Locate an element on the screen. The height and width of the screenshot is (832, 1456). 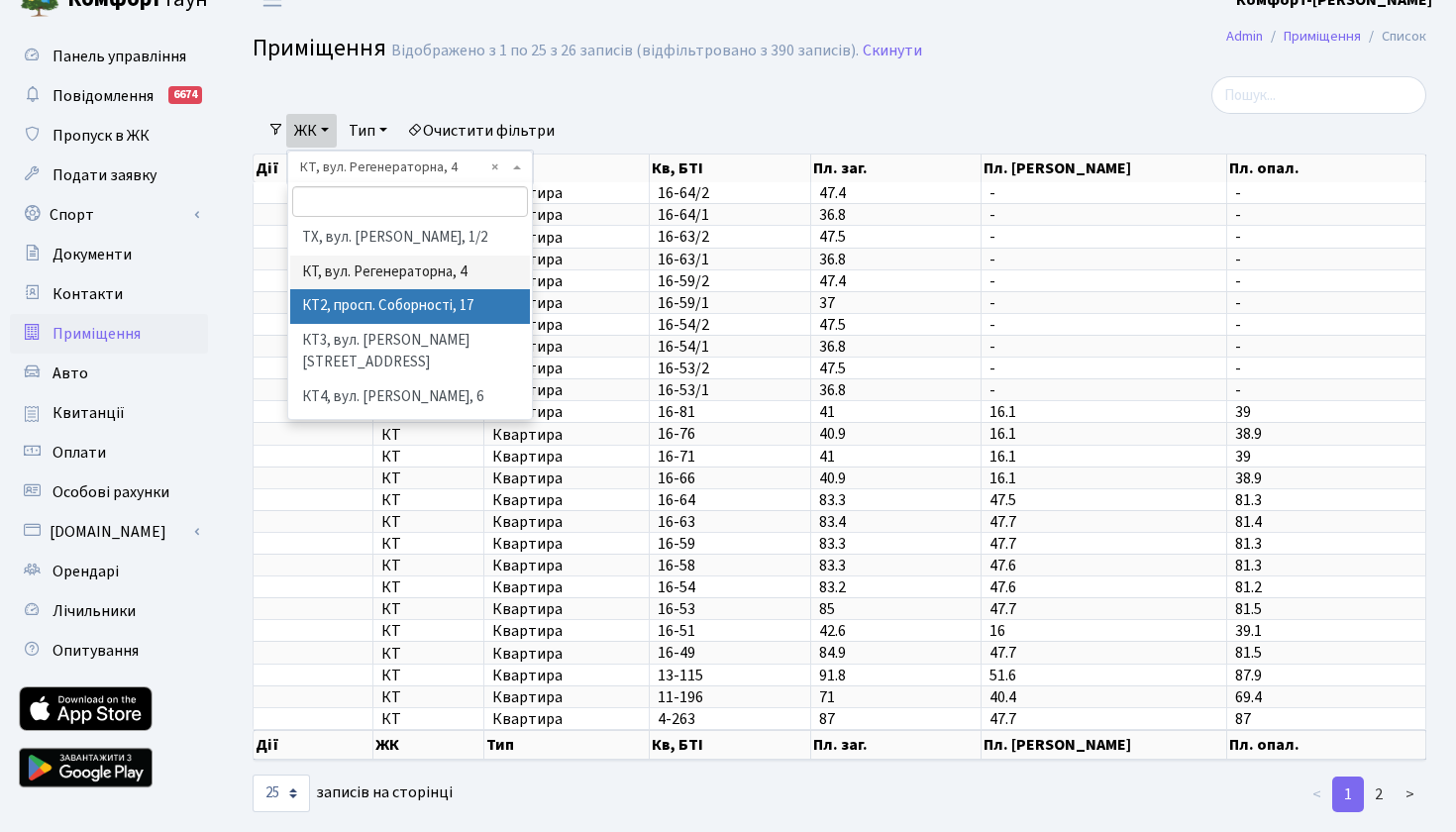
span: 16-54/2 is located at coordinates (683, 325).